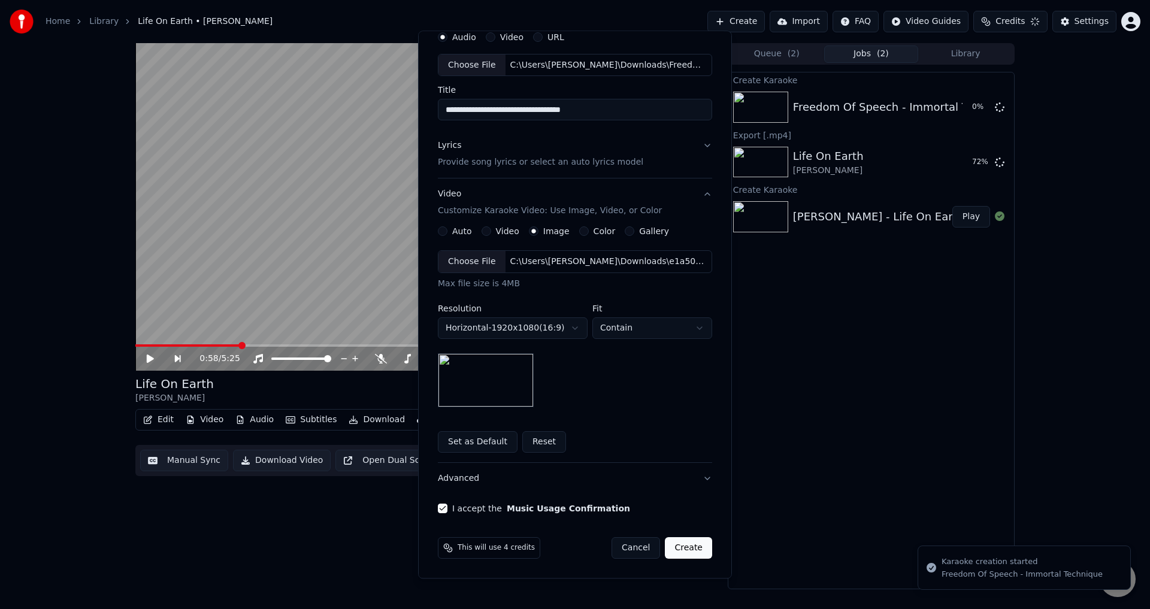  What do you see at coordinates (636, 549) in the screenshot?
I see `button: Cancel` at bounding box center [636, 549].